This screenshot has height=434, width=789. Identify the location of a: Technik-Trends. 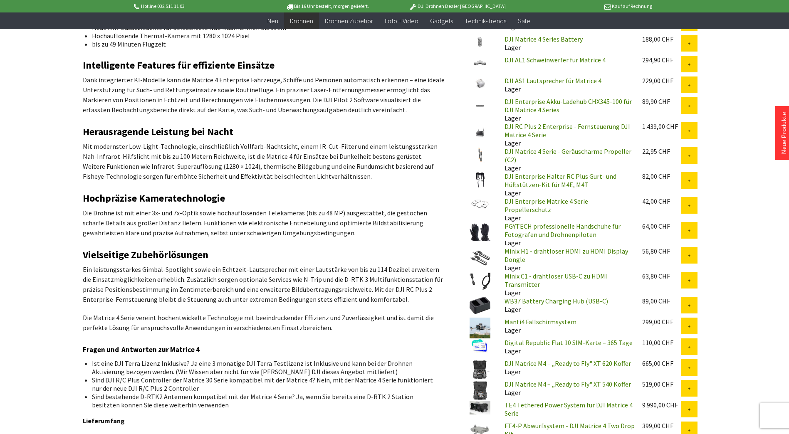
(485, 21).